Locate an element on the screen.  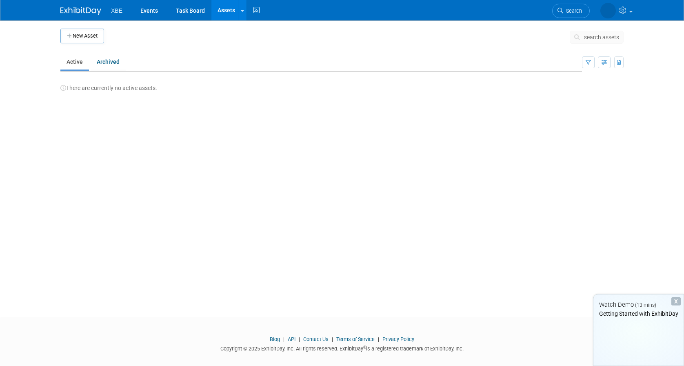
div: Getting Started with ExhibitDay is located at coordinates (639, 313).